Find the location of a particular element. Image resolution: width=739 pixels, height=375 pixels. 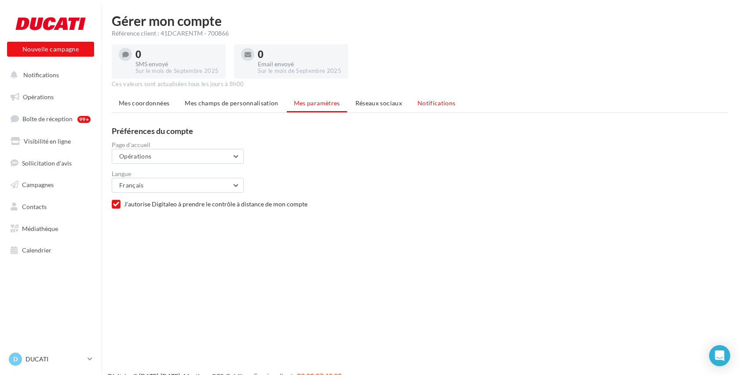

span: Contacts is located at coordinates (34, 207).